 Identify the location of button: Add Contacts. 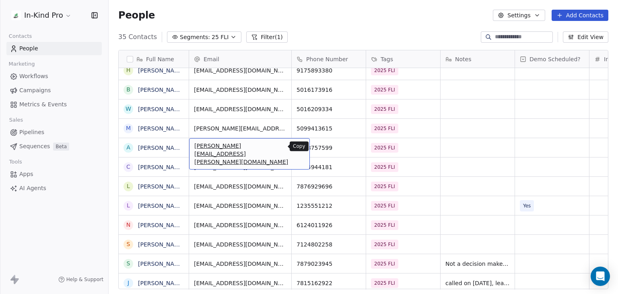
(580, 15).